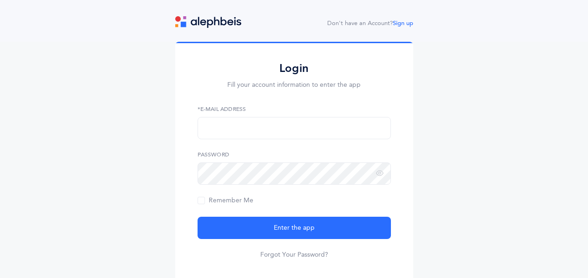 This screenshot has height=278, width=588. What do you see at coordinates (294, 109) in the screenshot?
I see `label: *E-Mail Address` at bounding box center [294, 109].